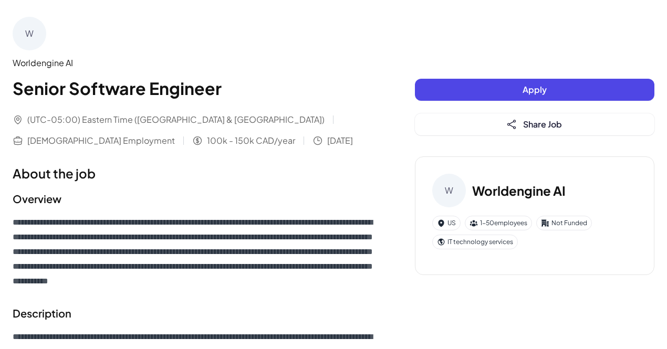  I want to click on div: Worldengine AI, so click(193, 63).